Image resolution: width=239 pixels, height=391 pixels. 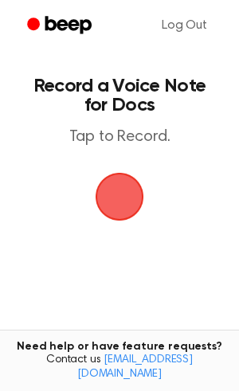 What do you see at coordinates (119, 367) in the screenshot?
I see `span: Contact us` at bounding box center [119, 367].